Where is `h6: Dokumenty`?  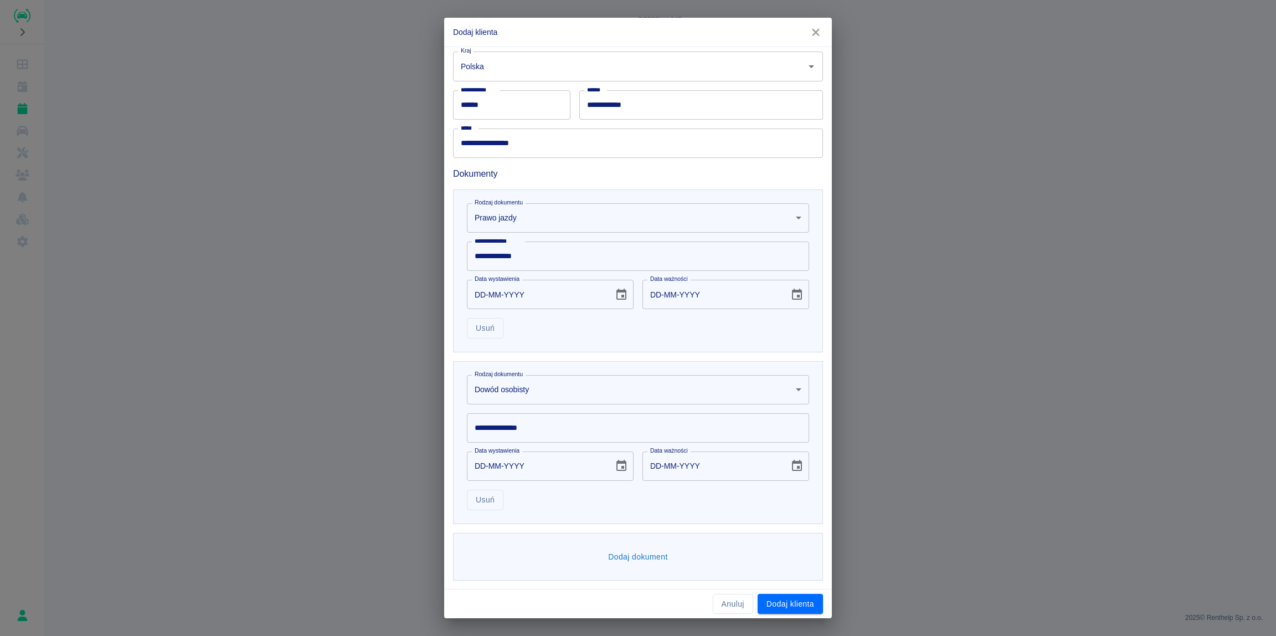
h6: Dokumenty is located at coordinates (638, 173).